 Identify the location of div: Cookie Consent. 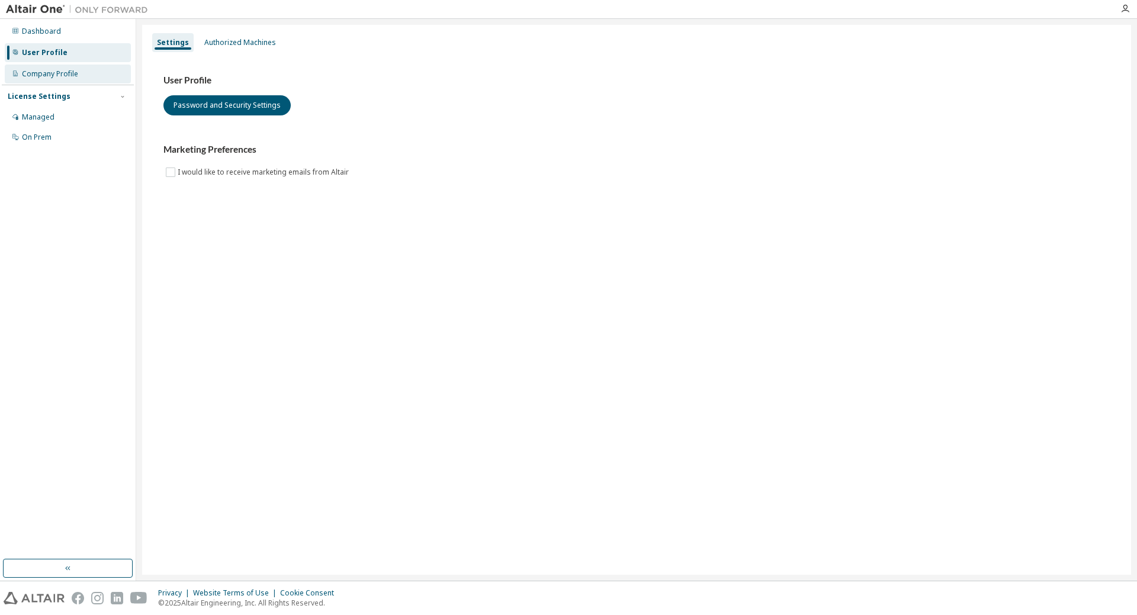
(310, 593).